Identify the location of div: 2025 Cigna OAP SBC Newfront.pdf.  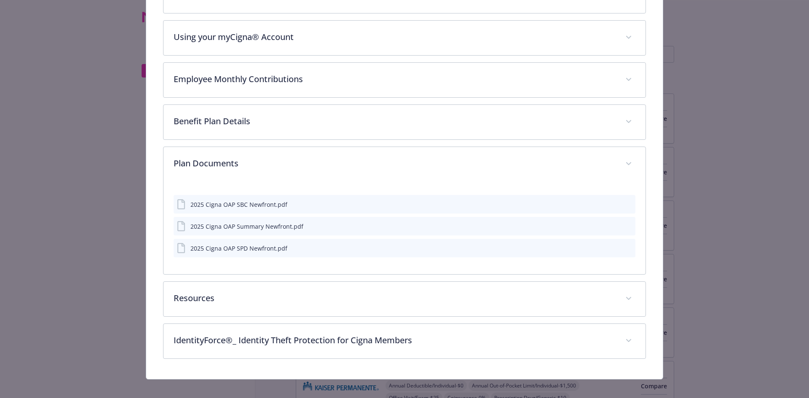
(239, 204).